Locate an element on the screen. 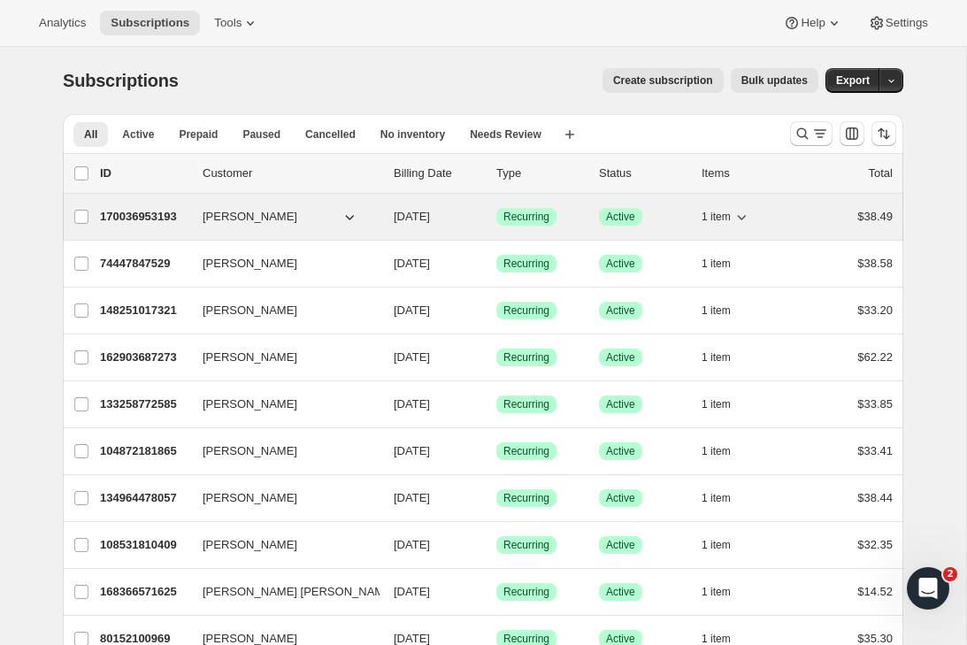 This screenshot has width=967, height=645. button: Subscriptions is located at coordinates (150, 23).